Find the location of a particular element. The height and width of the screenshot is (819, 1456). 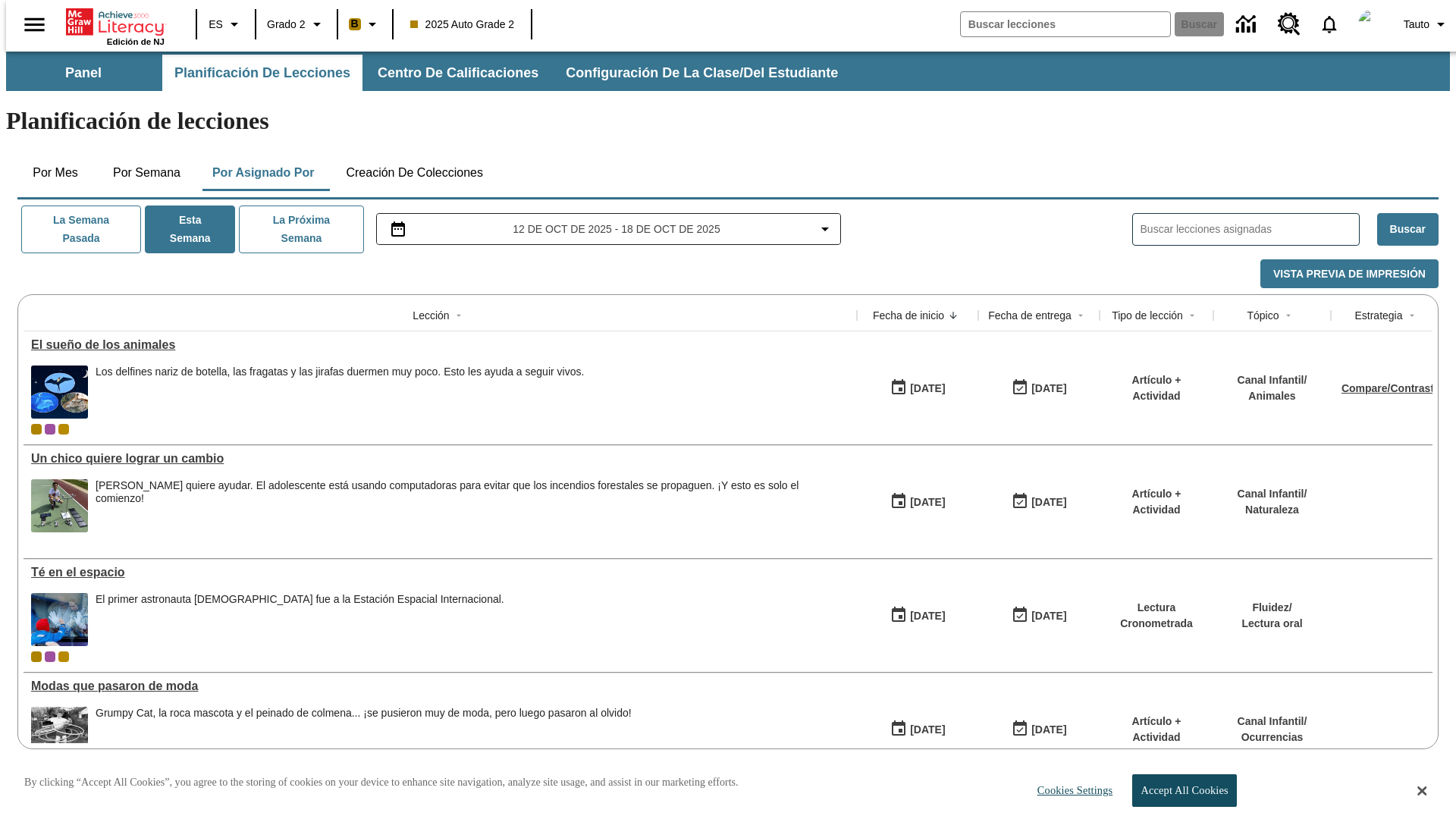

div: Tópico is located at coordinates (1263, 315).